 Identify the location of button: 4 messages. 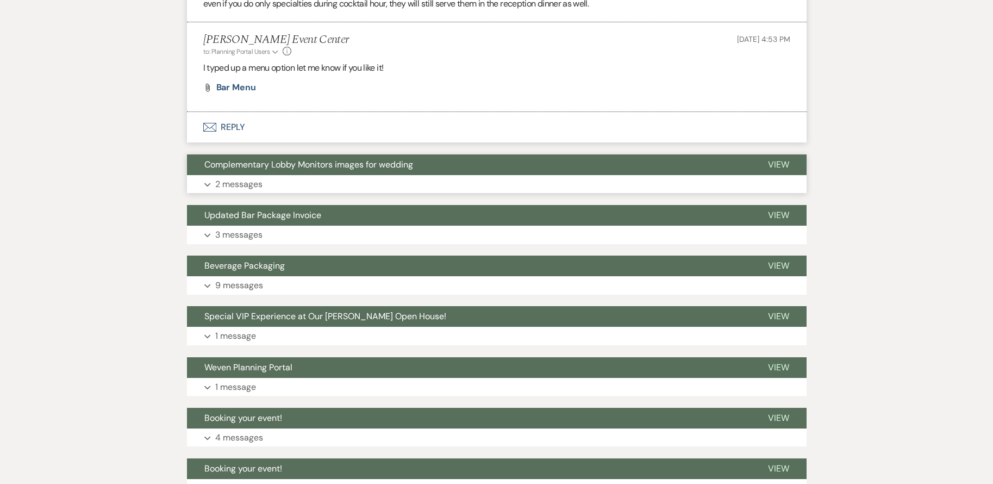
(497, 437).